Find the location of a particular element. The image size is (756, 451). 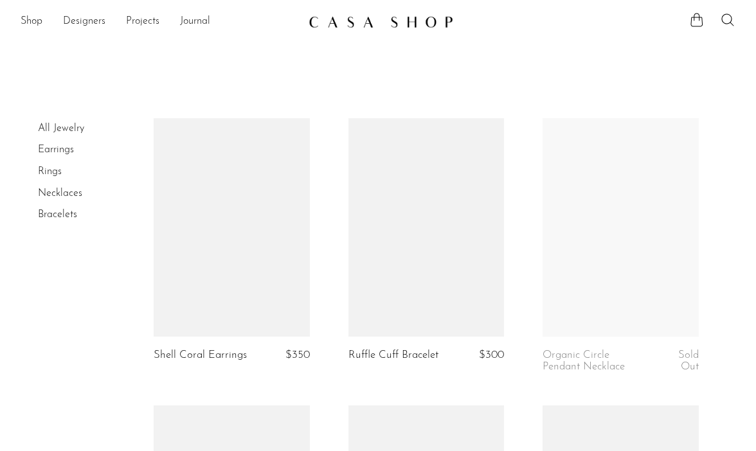

span: Sold Out is located at coordinates (688, 360).